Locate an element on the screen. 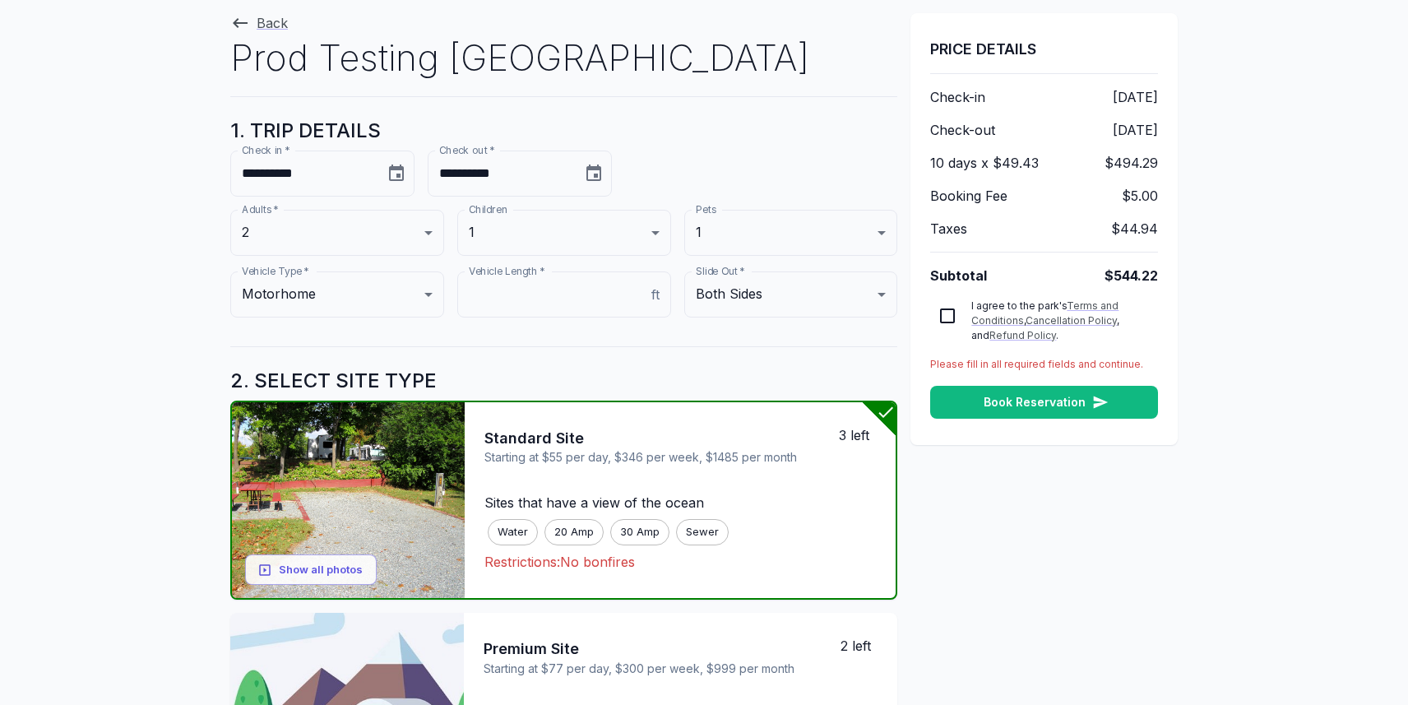 This screenshot has width=1408, height=705. label: Adults is located at coordinates (260, 209).